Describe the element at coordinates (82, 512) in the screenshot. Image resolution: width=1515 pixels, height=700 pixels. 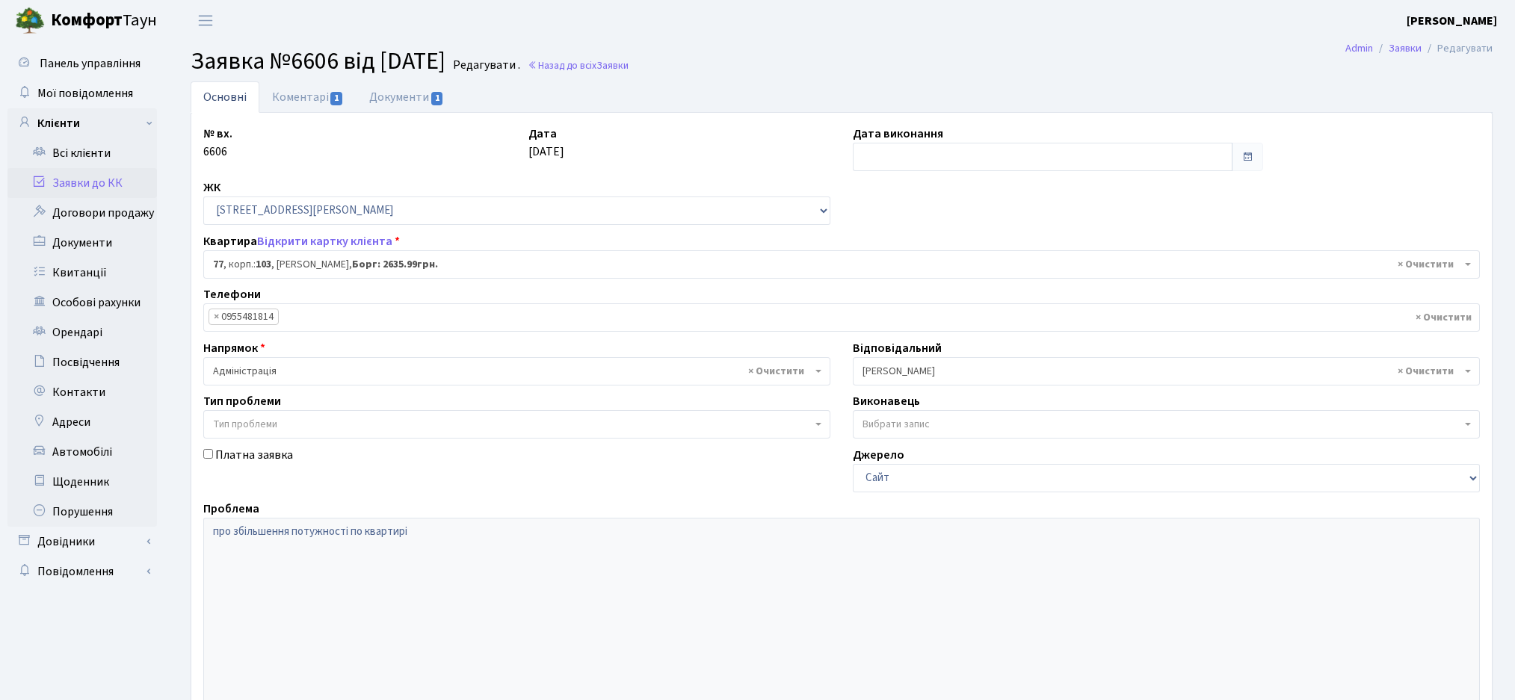
I see `a: Порушення` at that location.